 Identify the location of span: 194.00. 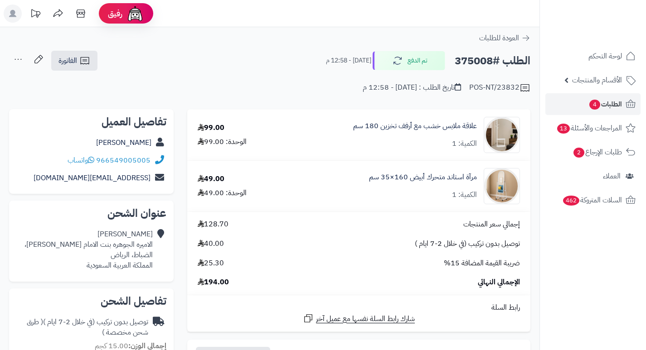
(213, 282).